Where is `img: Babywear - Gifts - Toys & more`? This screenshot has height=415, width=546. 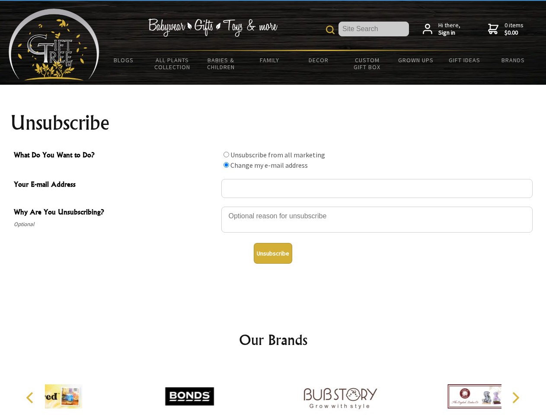
img: Babywear - Gifts - Toys & more is located at coordinates (213, 28).